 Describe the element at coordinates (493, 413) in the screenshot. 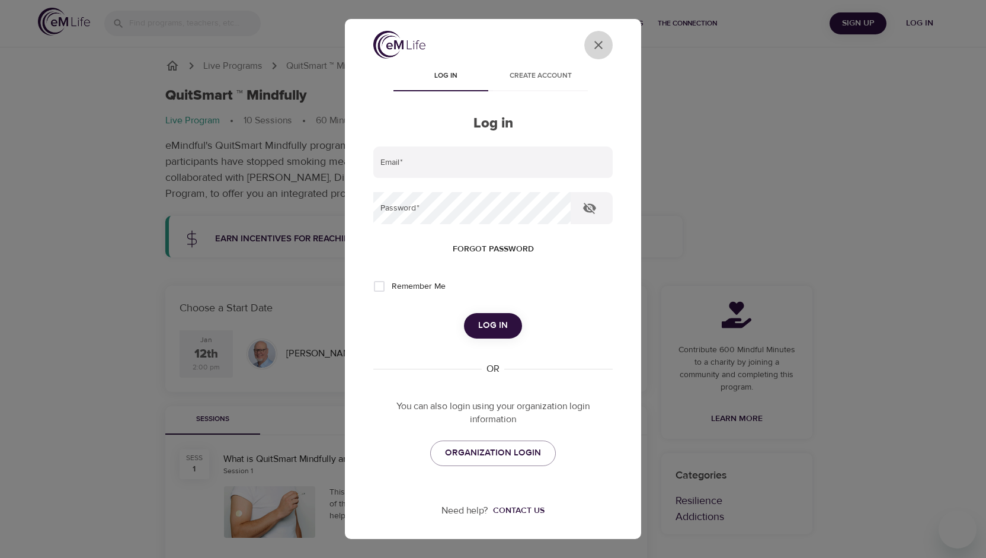

I see `p: You can also login using your organization login information` at that location.